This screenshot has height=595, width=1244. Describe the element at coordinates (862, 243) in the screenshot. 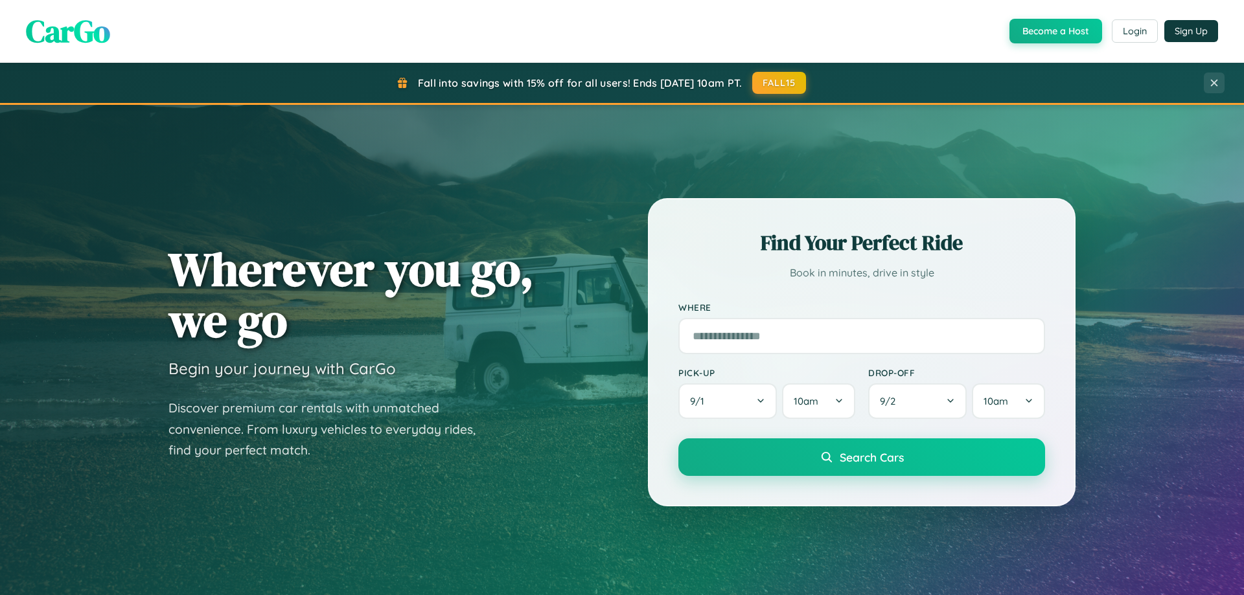

I see `h2: Find Your Perfect Ride` at that location.